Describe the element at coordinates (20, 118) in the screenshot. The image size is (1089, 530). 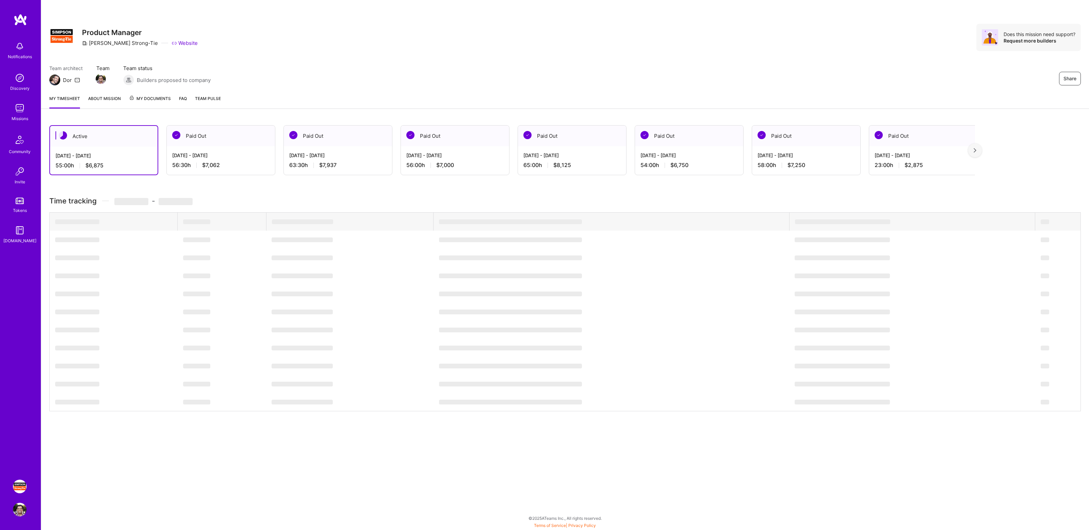
I see `div: Missions` at that location.